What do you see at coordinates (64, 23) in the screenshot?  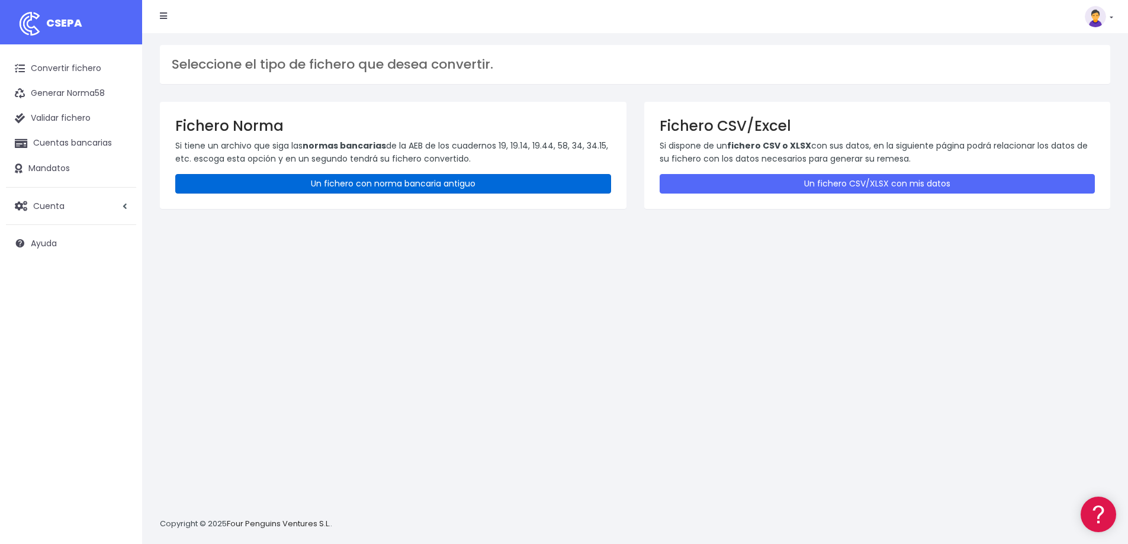 I see `span: CSEPA` at bounding box center [64, 23].